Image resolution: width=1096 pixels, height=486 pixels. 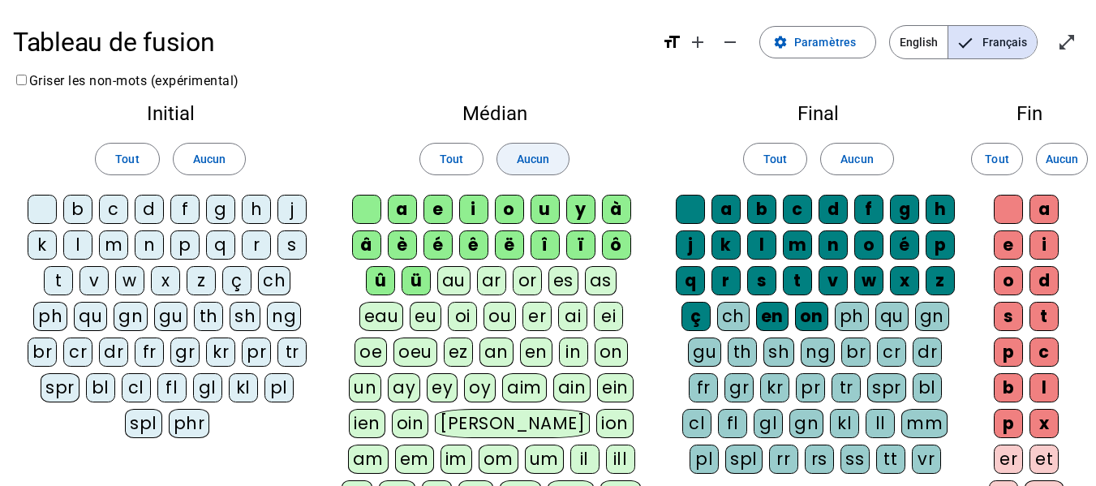 What do you see at coordinates (891, 459) in the screenshot?
I see `div: tt` at bounding box center [891, 459].